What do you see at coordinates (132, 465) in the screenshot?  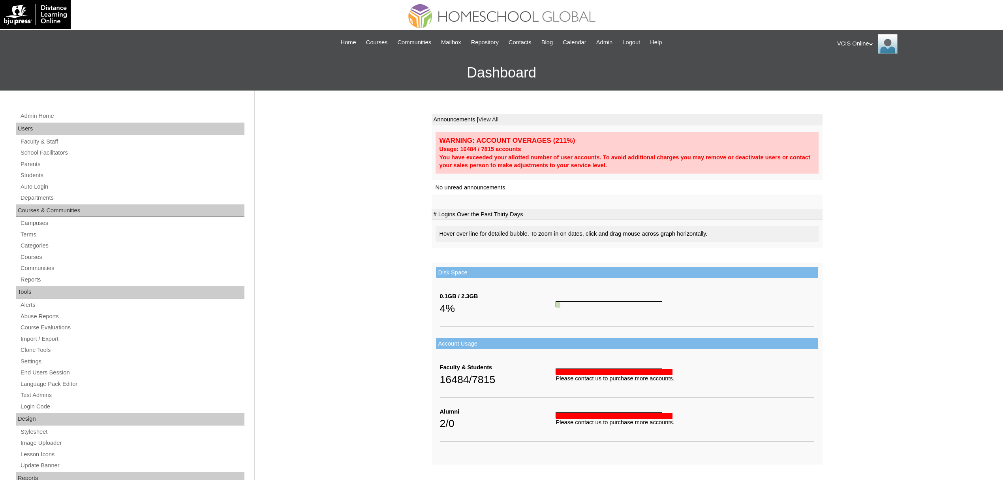 I see `a: Update Banner` at bounding box center [132, 465].